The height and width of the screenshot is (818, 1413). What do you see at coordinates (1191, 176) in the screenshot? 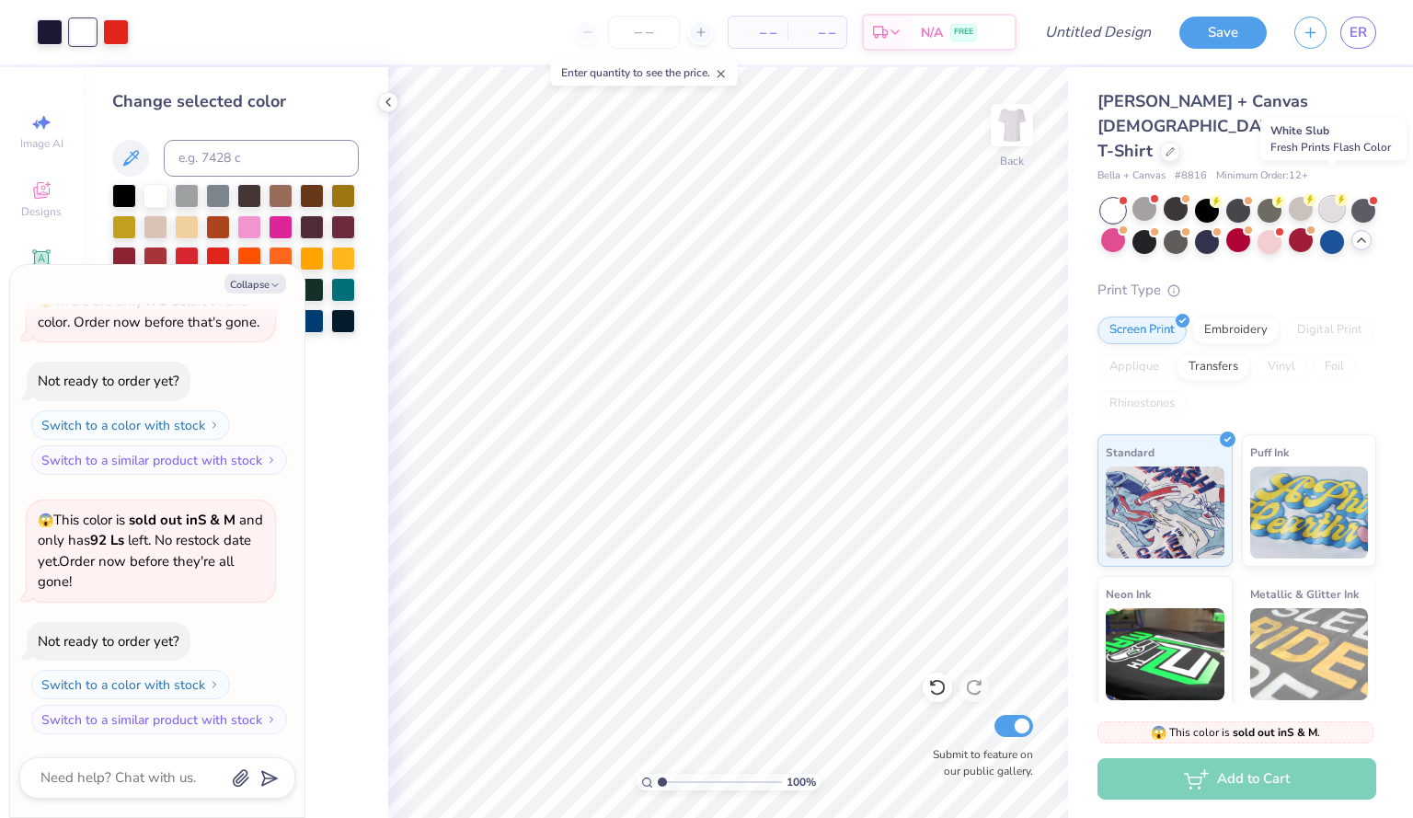
I see `span: # 8816` at bounding box center [1191, 176].